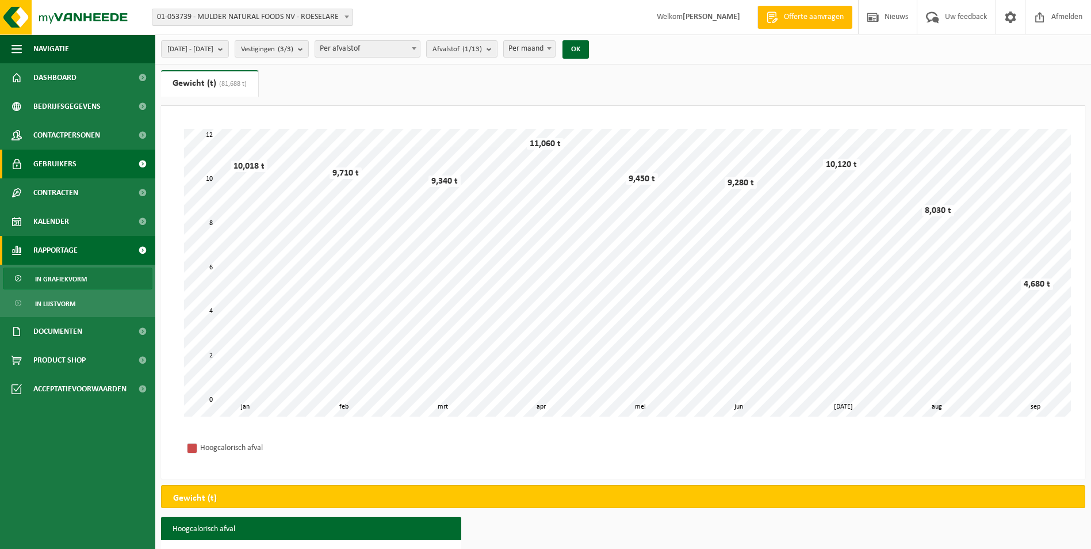 Image resolution: width=1091 pixels, height=549 pixels. What do you see at coordinates (195, 498) in the screenshot?
I see `h2: Gewicht (t)` at bounding box center [195, 498].